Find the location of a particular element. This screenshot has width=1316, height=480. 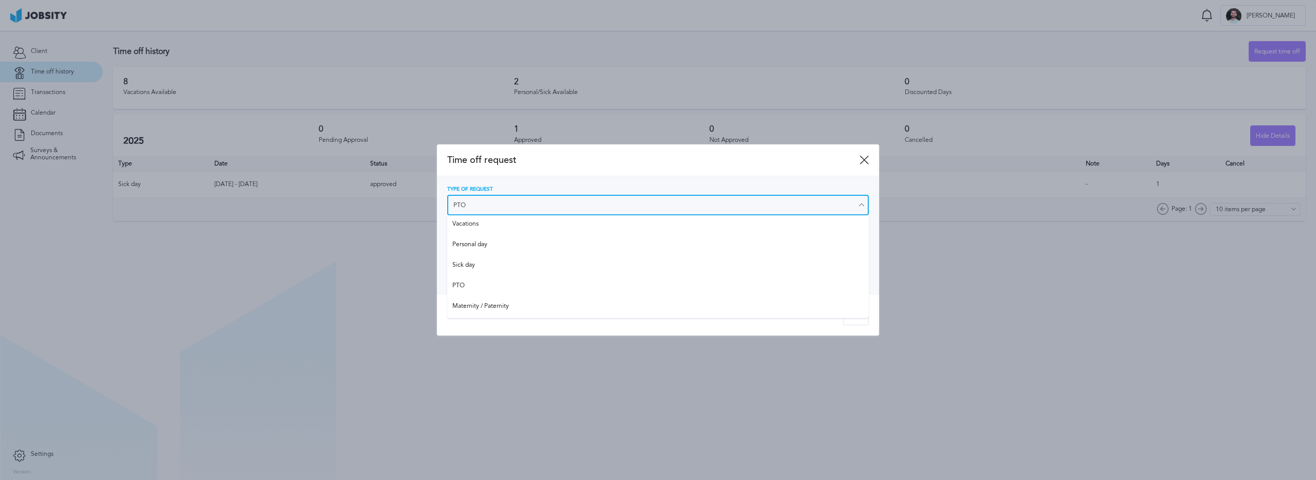

span: Sick day is located at coordinates (658, 267).